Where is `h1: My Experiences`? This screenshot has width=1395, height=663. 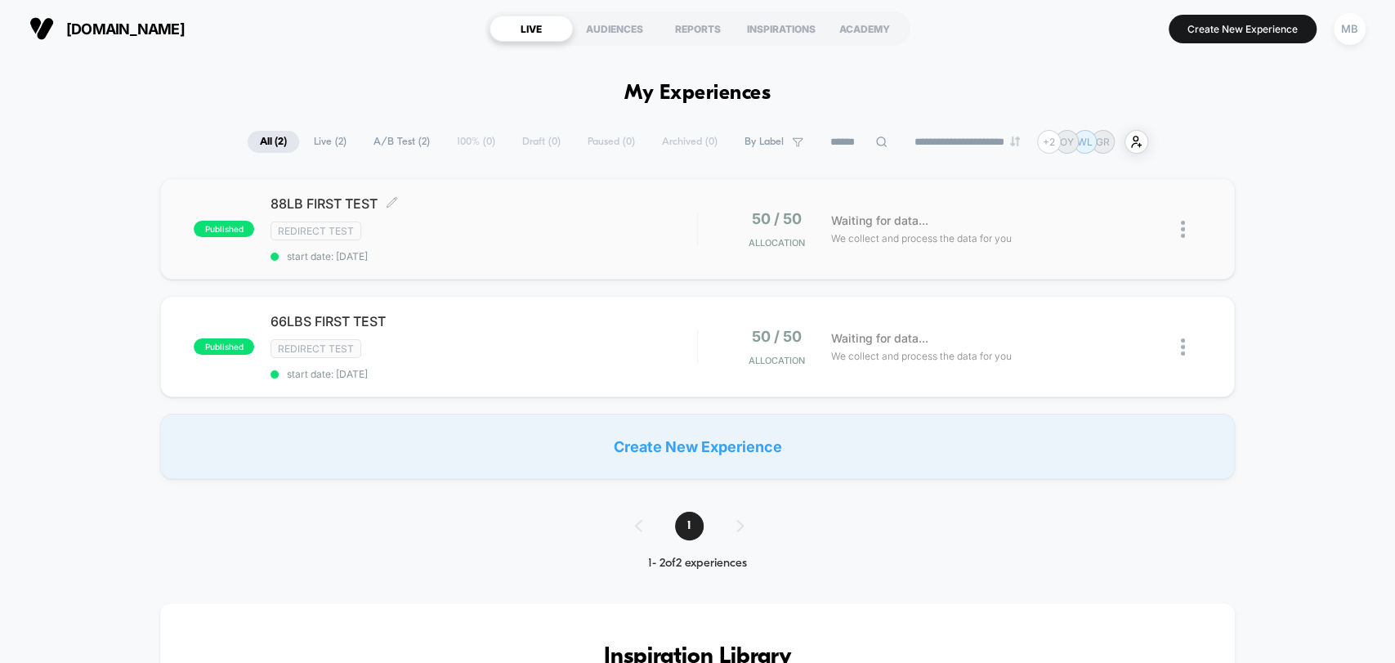
h1: My Experiences is located at coordinates (697, 93).